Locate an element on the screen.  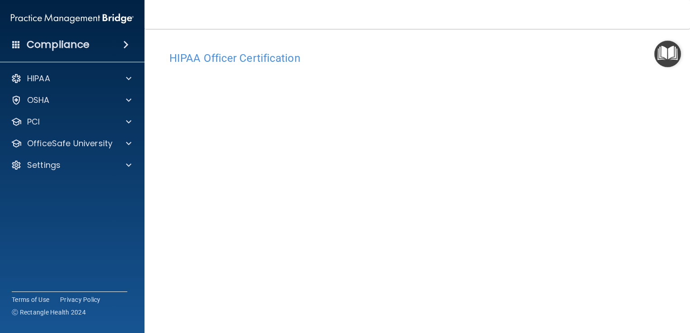
p: Settings is located at coordinates (44, 165).